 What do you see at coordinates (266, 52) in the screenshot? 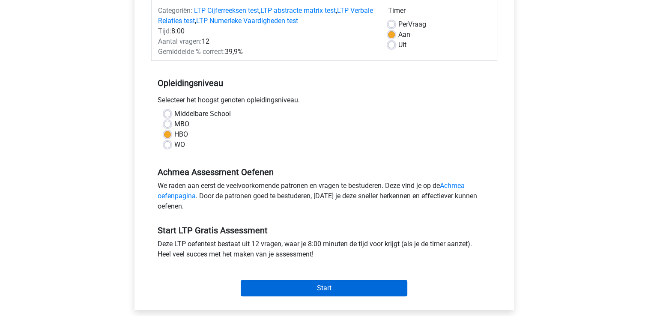
I see `div: 39,9%` at bounding box center [266, 52].